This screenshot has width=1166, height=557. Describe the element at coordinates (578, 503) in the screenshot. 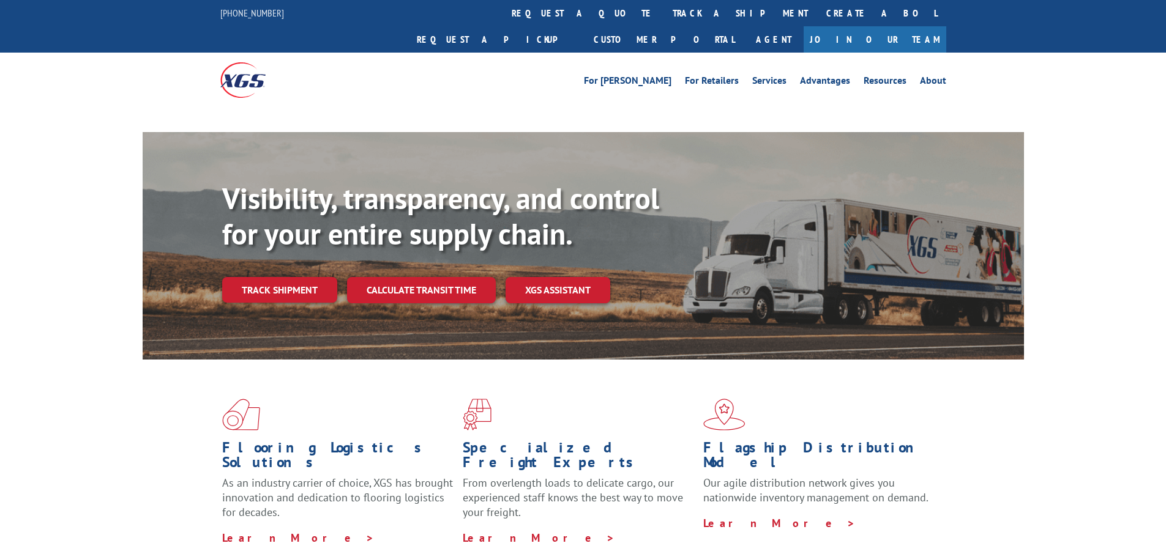

I see `p: From overlength loads to delicate cargo, our experienced staff knows the best way to move your fr...` at that location.